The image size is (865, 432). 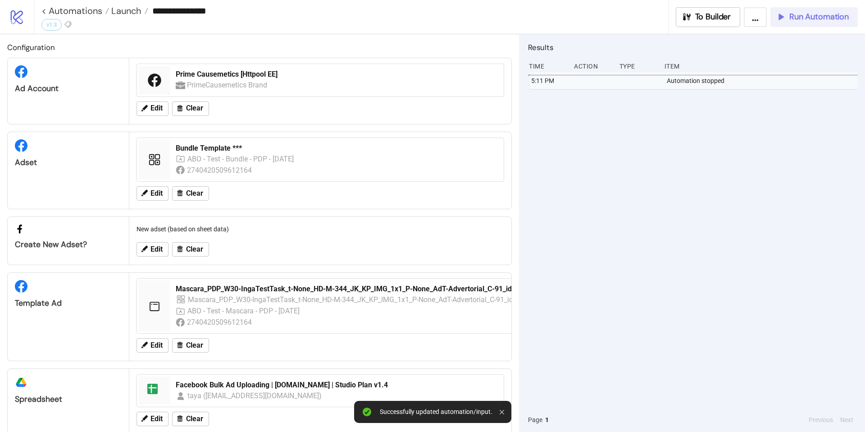 What do you see at coordinates (128, 11) in the screenshot?
I see `a: Launch` at bounding box center [128, 11].